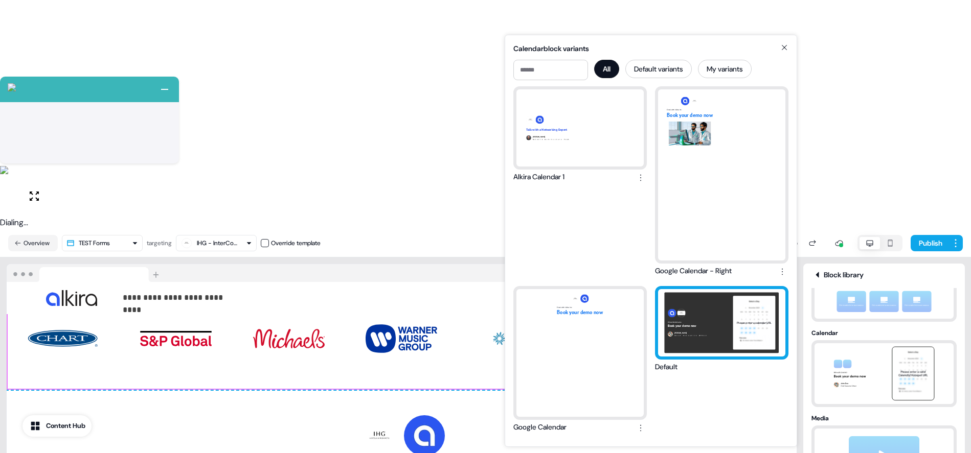  What do you see at coordinates (884, 374) in the screenshot?
I see `img: calendar thumbnail preview` at bounding box center [884, 374].